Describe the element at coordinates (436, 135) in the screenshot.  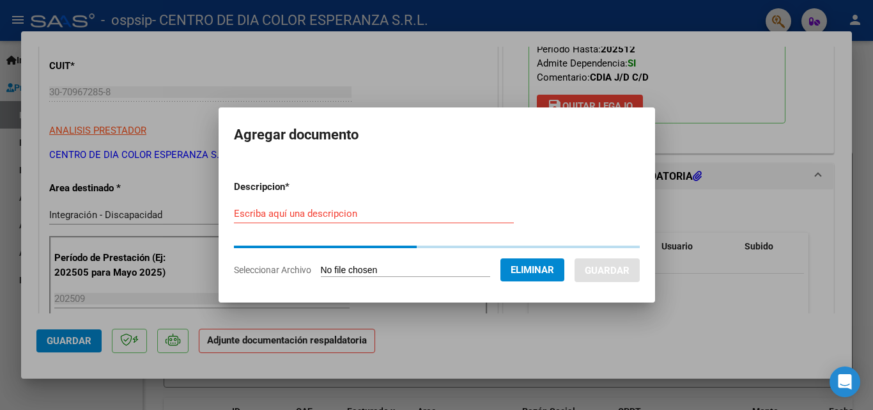
I see `h2: Agregar documento` at that location.